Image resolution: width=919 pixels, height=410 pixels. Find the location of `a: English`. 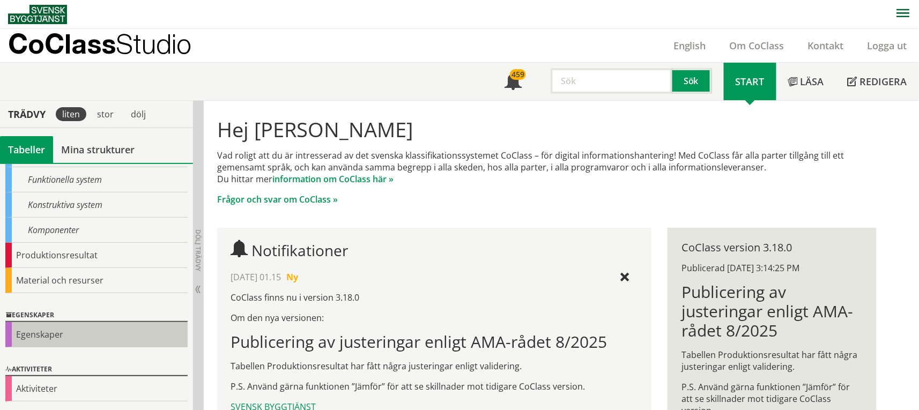

a: English is located at coordinates (689, 46).